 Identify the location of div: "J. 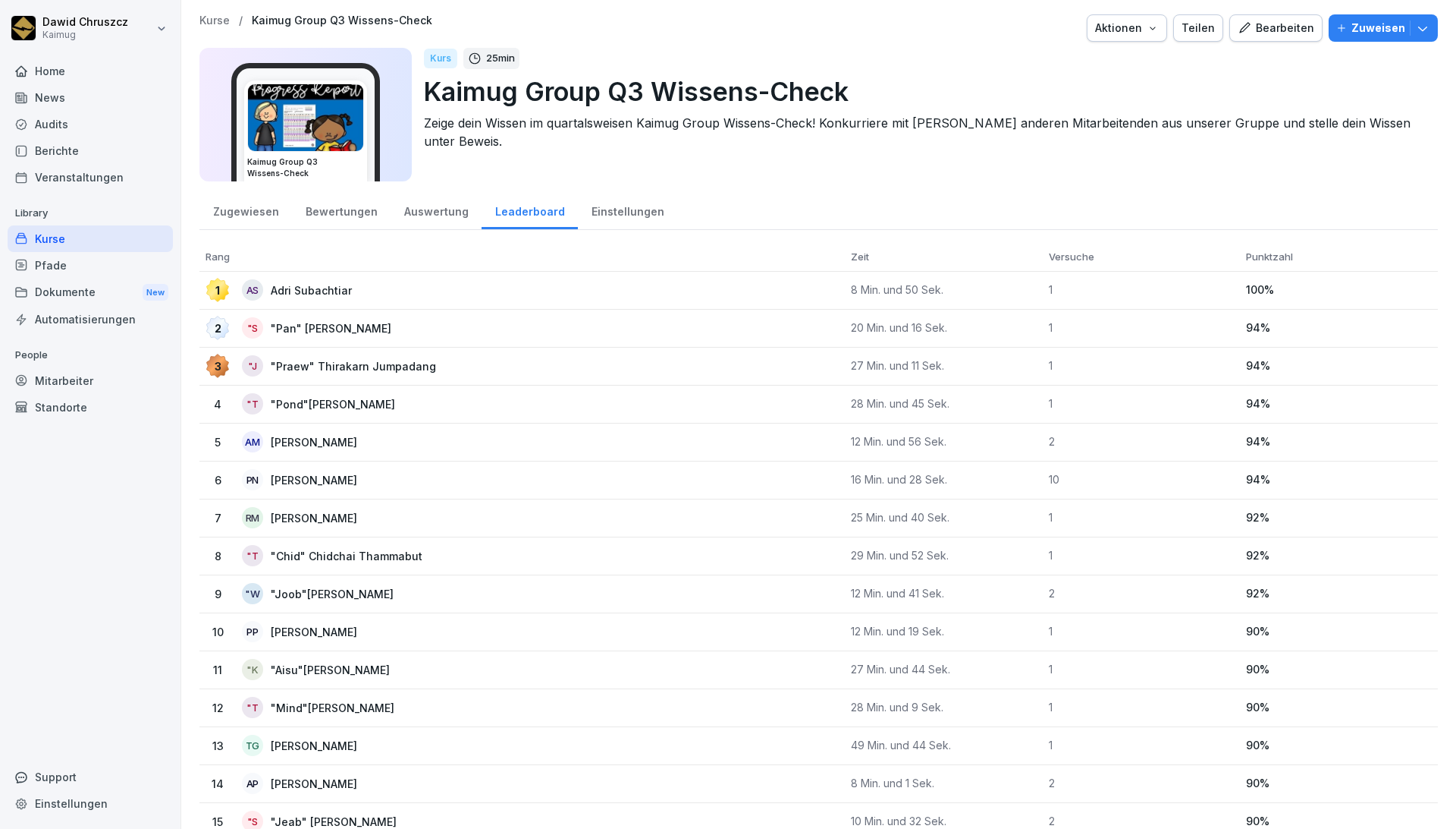
(253, 365).